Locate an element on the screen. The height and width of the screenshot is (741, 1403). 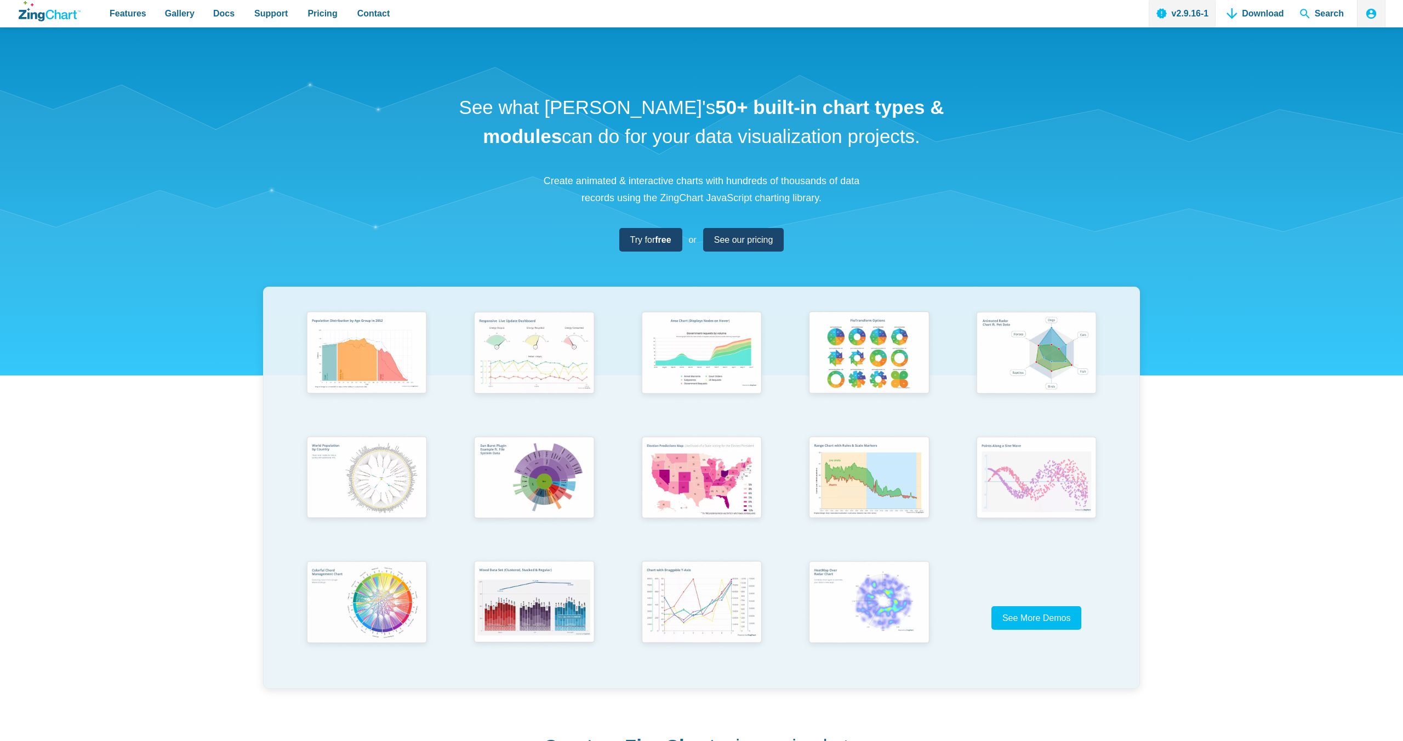
span: Contact is located at coordinates (374, 13).